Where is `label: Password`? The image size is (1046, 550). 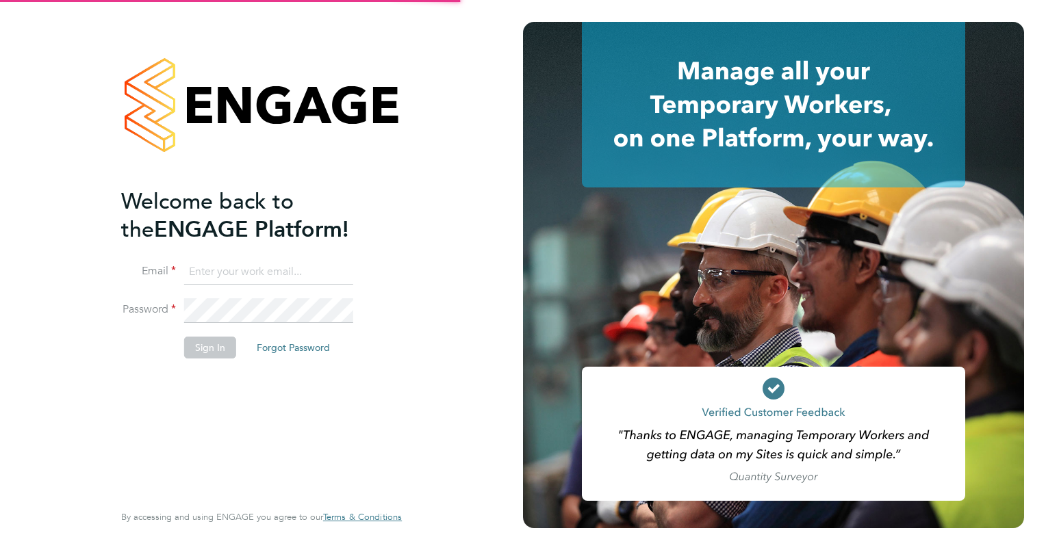
label: Password is located at coordinates (149, 309).